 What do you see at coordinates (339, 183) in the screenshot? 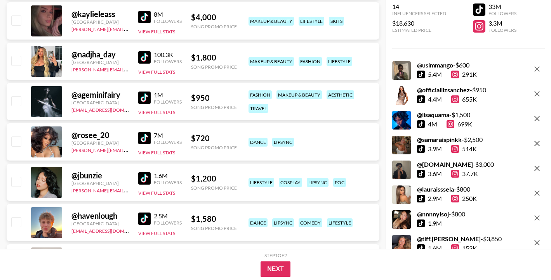
I see `div: poc` at bounding box center [339, 183].